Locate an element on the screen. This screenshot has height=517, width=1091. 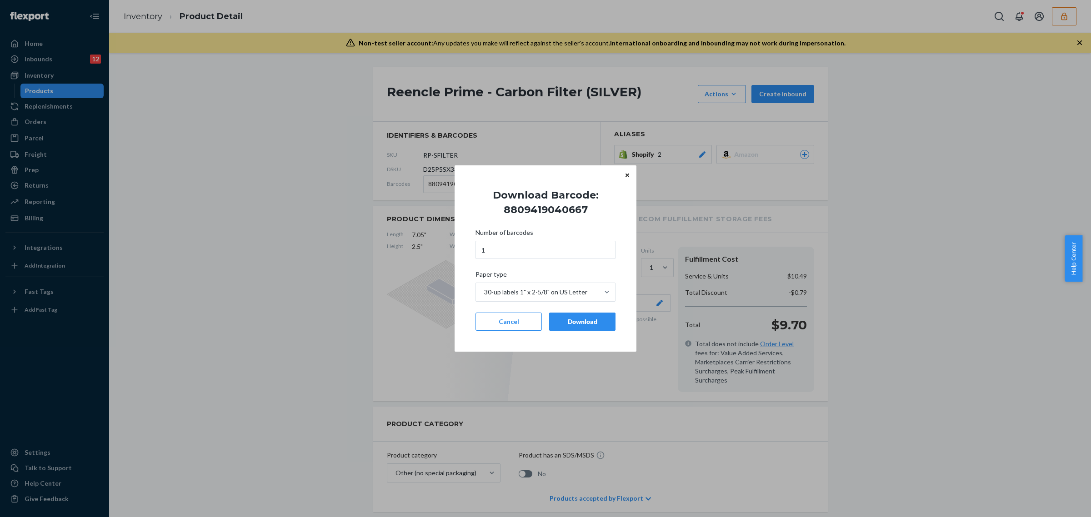
button: Download is located at coordinates (582, 322).